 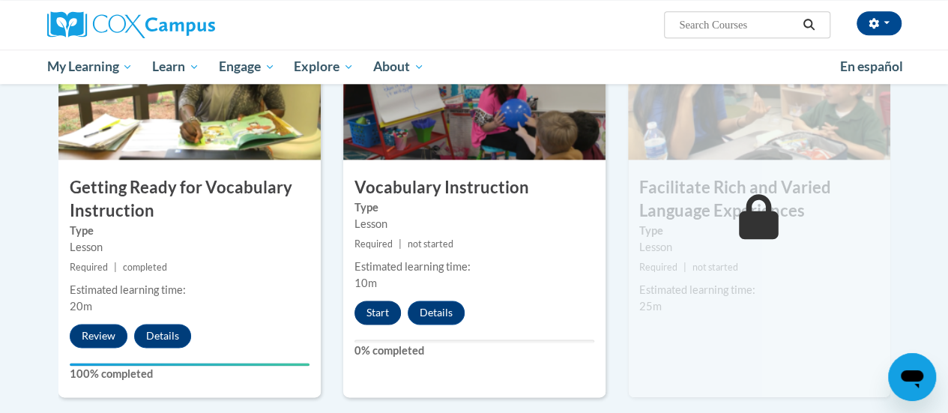 I want to click on a: Learn, so click(x=175, y=67).